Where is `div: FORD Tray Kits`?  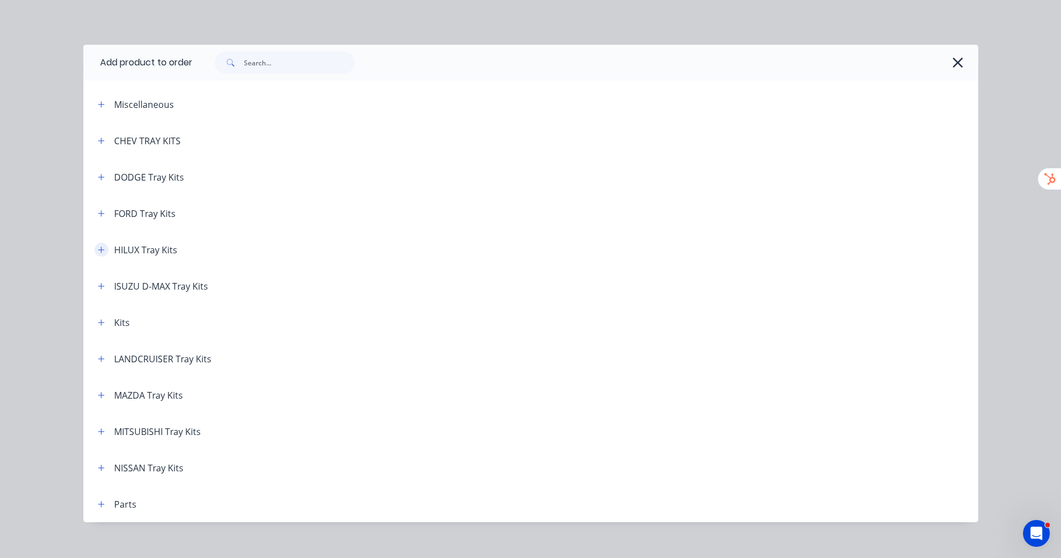 div: FORD Tray Kits is located at coordinates (145, 214).